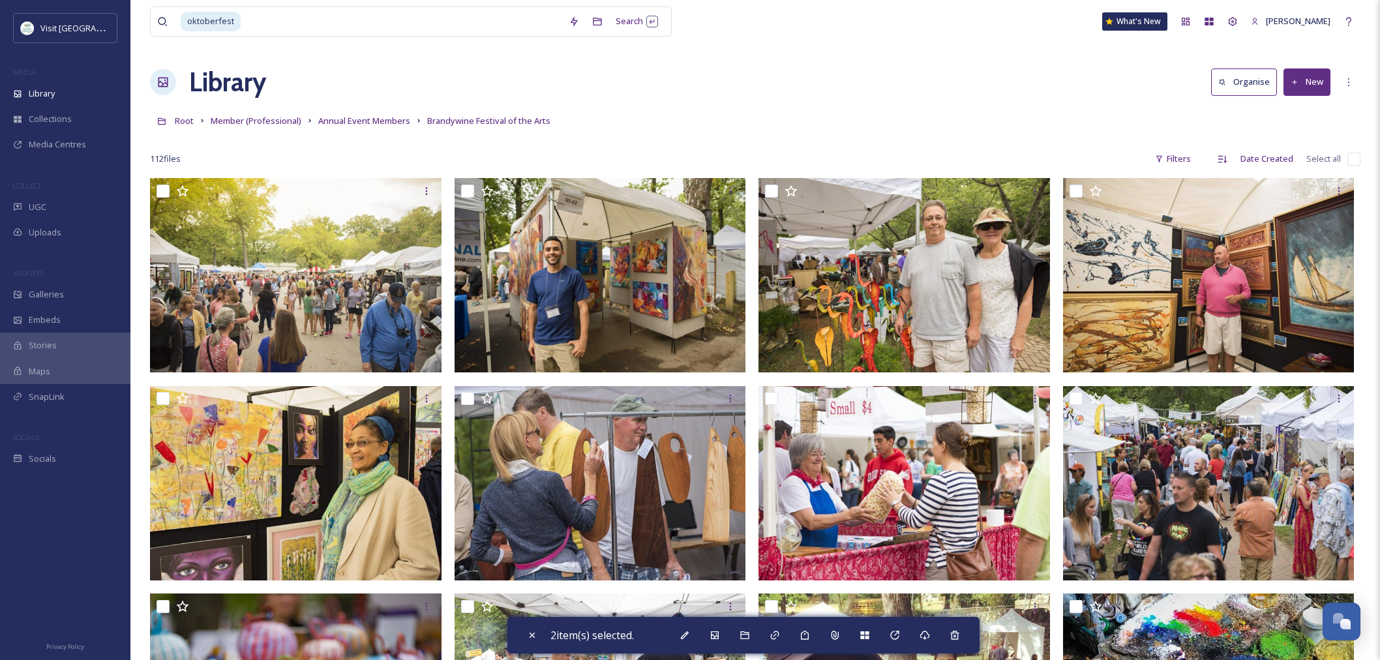 The height and width of the screenshot is (660, 1380). Describe the element at coordinates (65, 646) in the screenshot. I see `span: Privacy Policy` at that location.